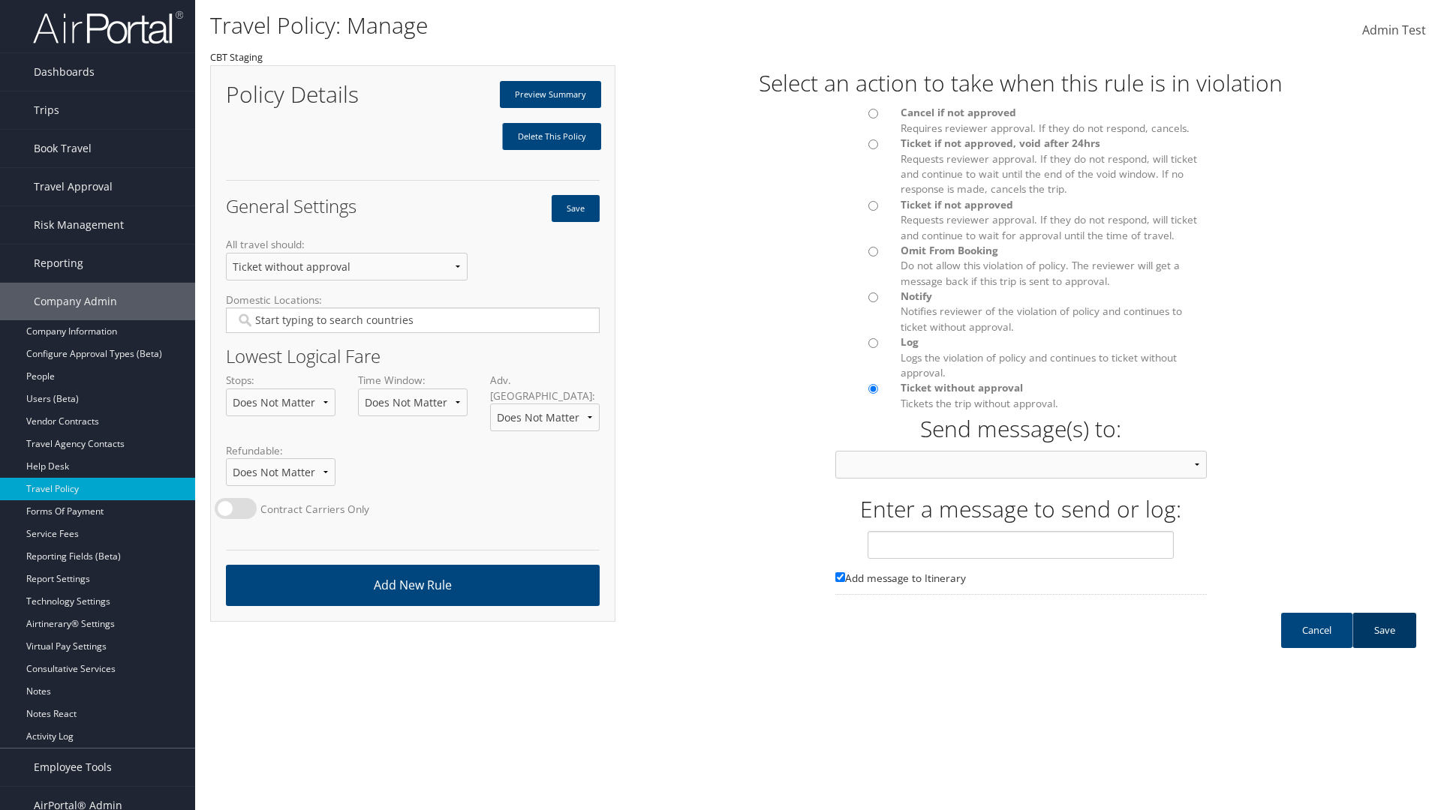 This screenshot has width=1441, height=810. Describe the element at coordinates (958, 112) in the screenshot. I see `span: Cancel if not approved` at that location.